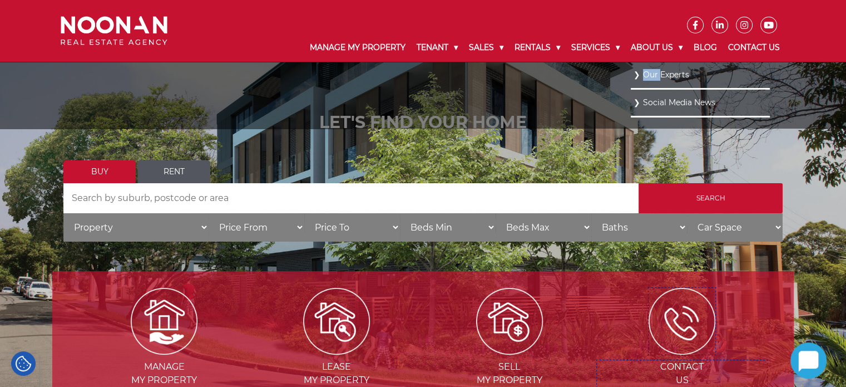  What do you see at coordinates (754, 47) in the screenshot?
I see `a: Contact Us` at bounding box center [754, 47].